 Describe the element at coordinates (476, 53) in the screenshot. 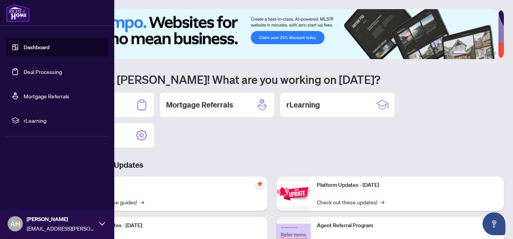

I see `button: 3` at that location.